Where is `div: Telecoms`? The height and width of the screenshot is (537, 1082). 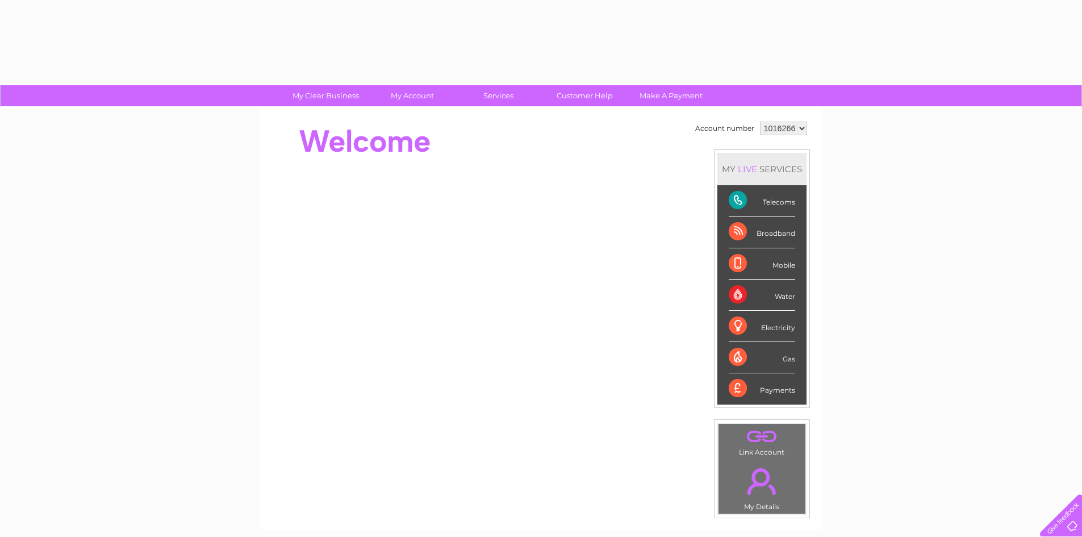 div: Telecoms is located at coordinates (761, 200).